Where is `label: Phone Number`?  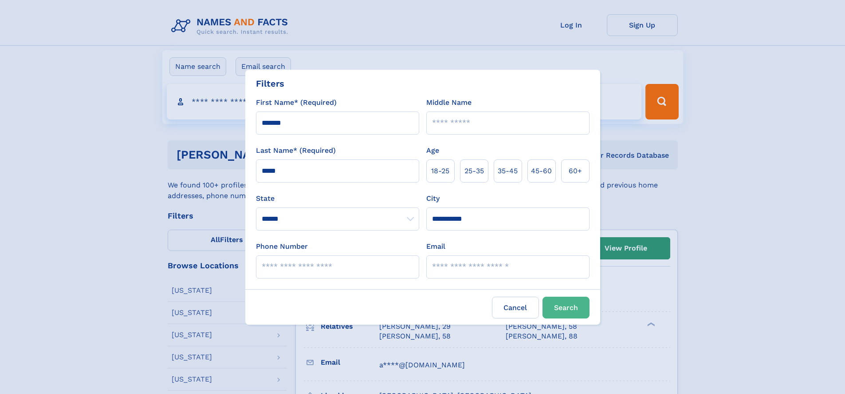
label: Phone Number is located at coordinates (282, 246).